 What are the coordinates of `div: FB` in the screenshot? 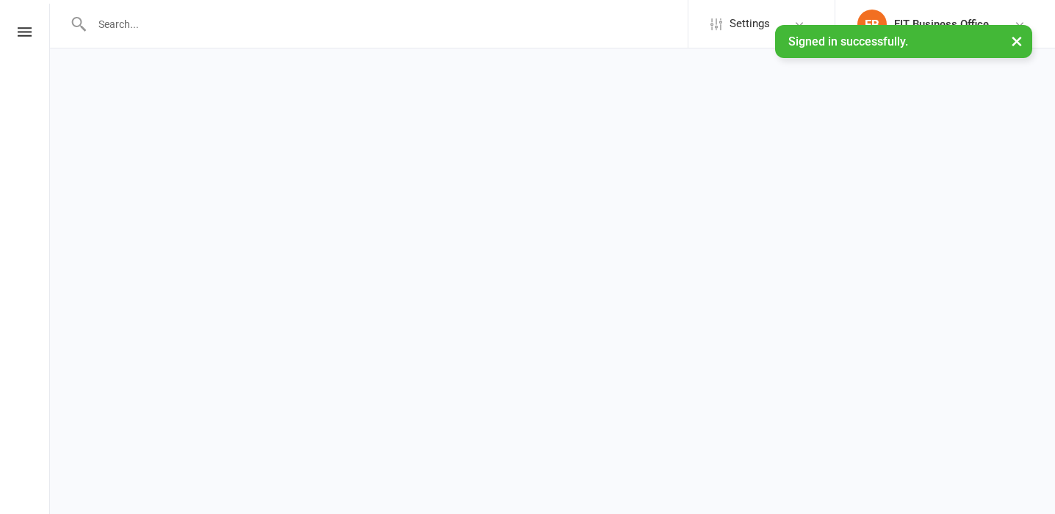 It's located at (872, 24).